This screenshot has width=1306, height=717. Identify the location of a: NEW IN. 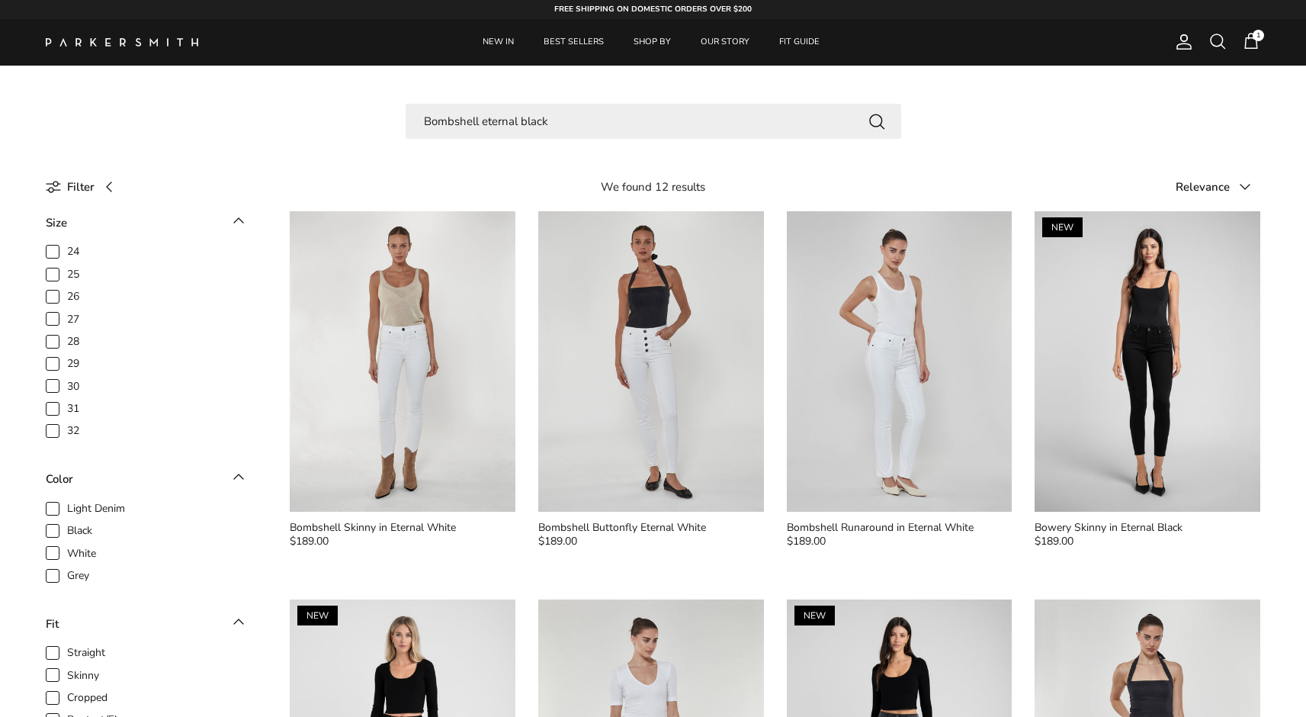
(498, 42).